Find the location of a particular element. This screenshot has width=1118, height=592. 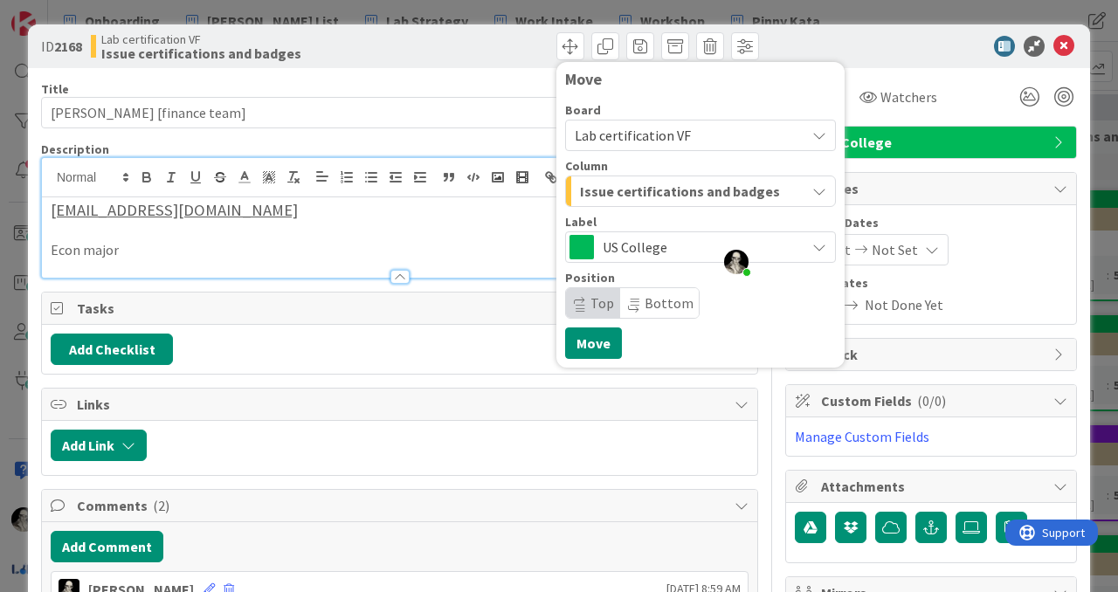

b: Issue certifications and badges is located at coordinates (201, 53).